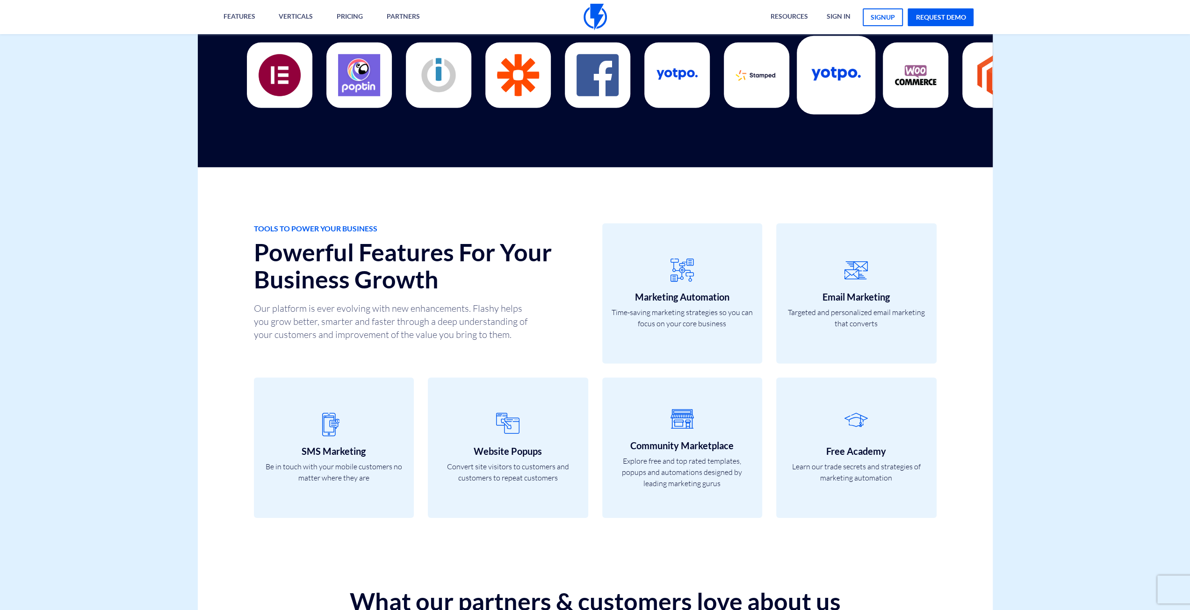  What do you see at coordinates (856, 297) in the screenshot?
I see `h3: Email Marketing` at bounding box center [856, 297].